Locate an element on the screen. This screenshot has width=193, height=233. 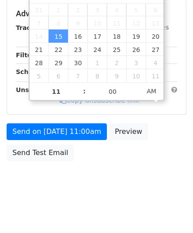
span: October 6, 2025 is located at coordinates (58, 76).